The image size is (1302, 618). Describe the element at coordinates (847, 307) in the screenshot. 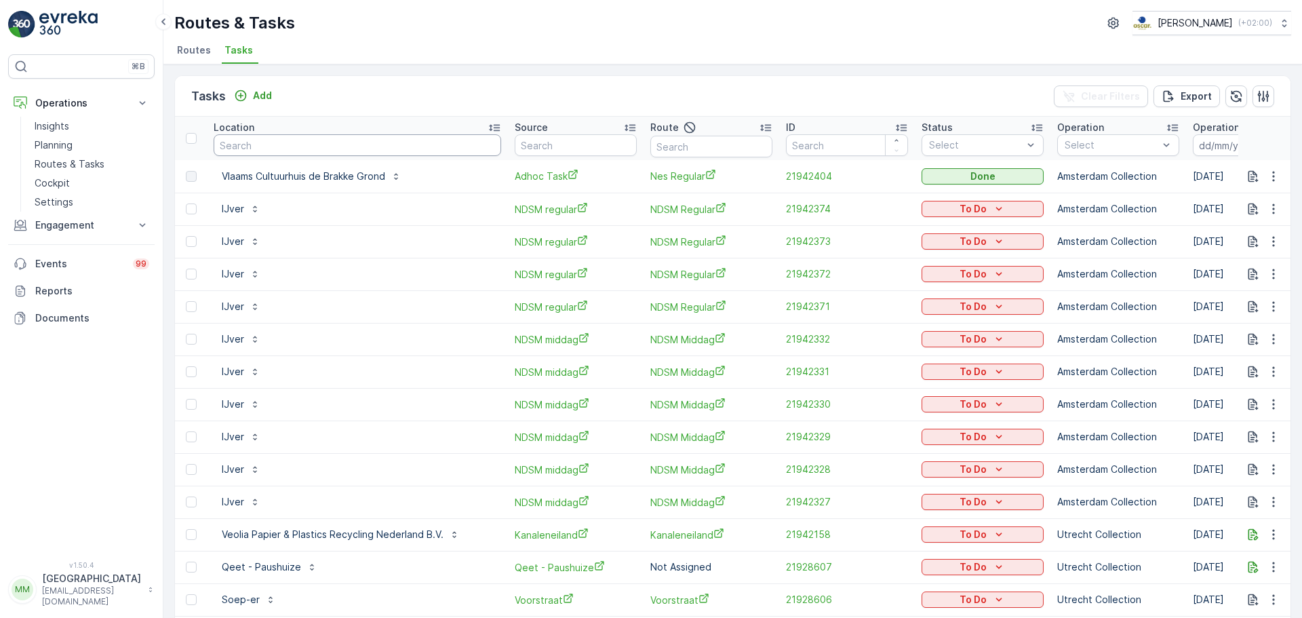

I see `span: 21942371` at that location.